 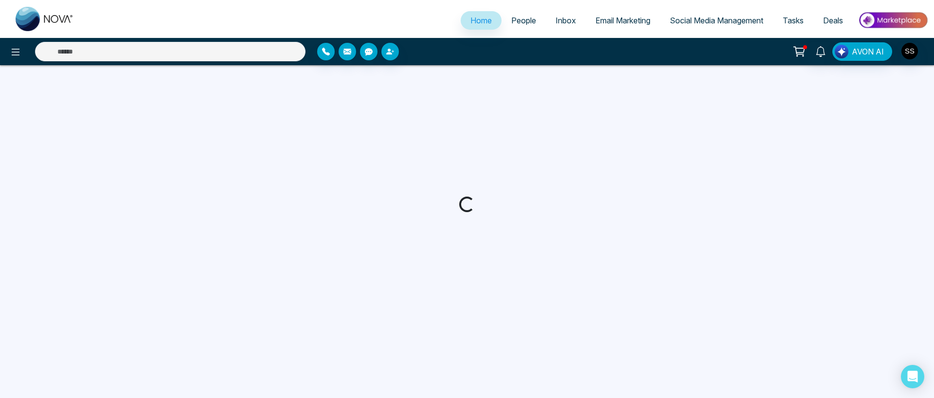 What do you see at coordinates (909, 51) in the screenshot?
I see `img: User Avatar` at bounding box center [909, 51].